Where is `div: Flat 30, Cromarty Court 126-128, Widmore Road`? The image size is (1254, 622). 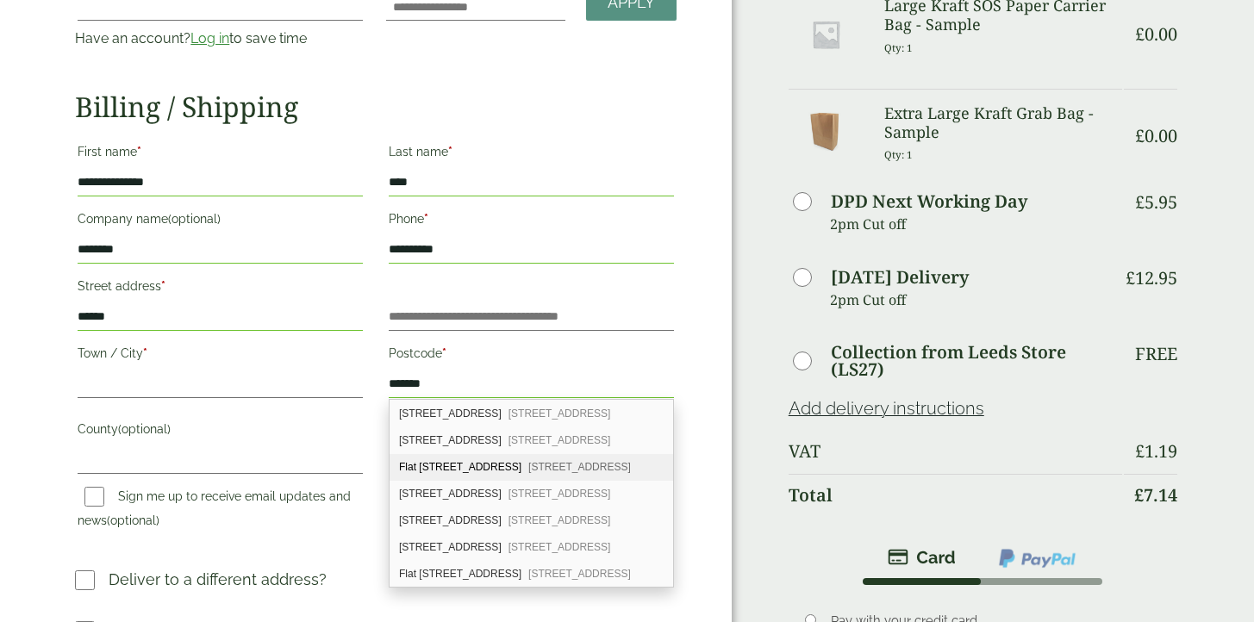
div: Flat 30, Cromarty Court 126-128, Widmore Road is located at coordinates (531, 467).